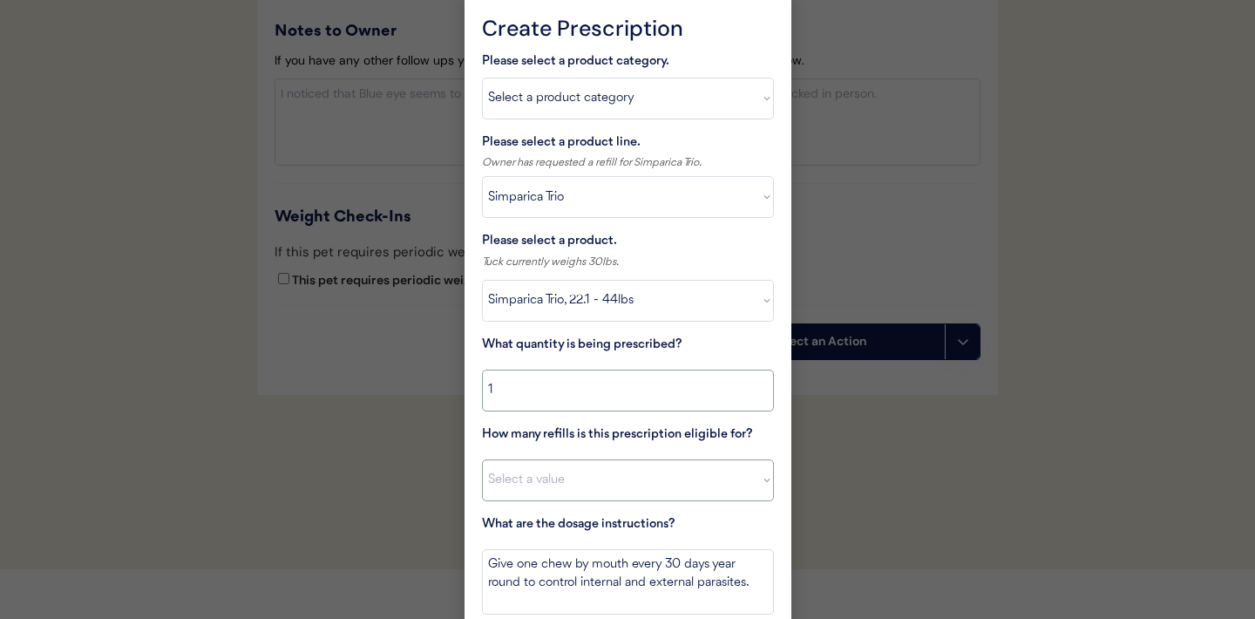  Describe the element at coordinates (627, 62) in the screenshot. I see `div: Please select a product category.` at that location.